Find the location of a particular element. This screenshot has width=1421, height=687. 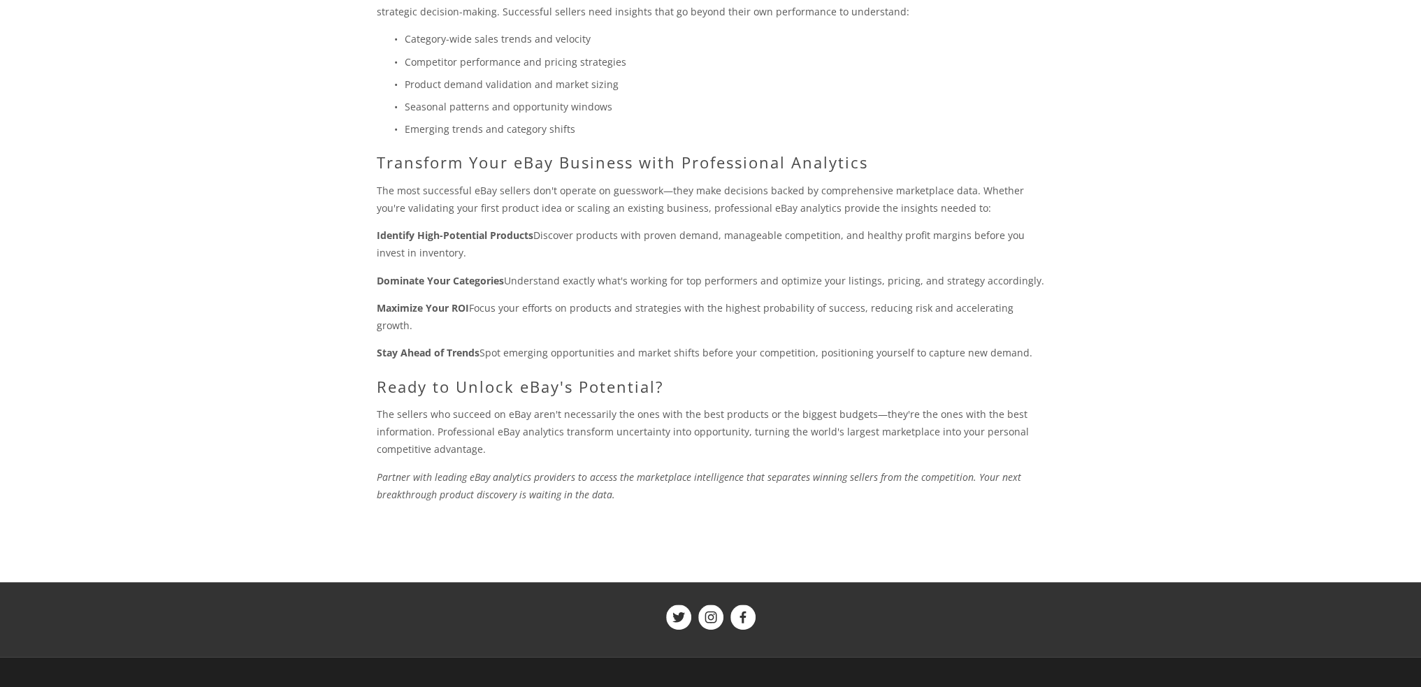

strong: Stay Ahead of Trends is located at coordinates (428, 352).